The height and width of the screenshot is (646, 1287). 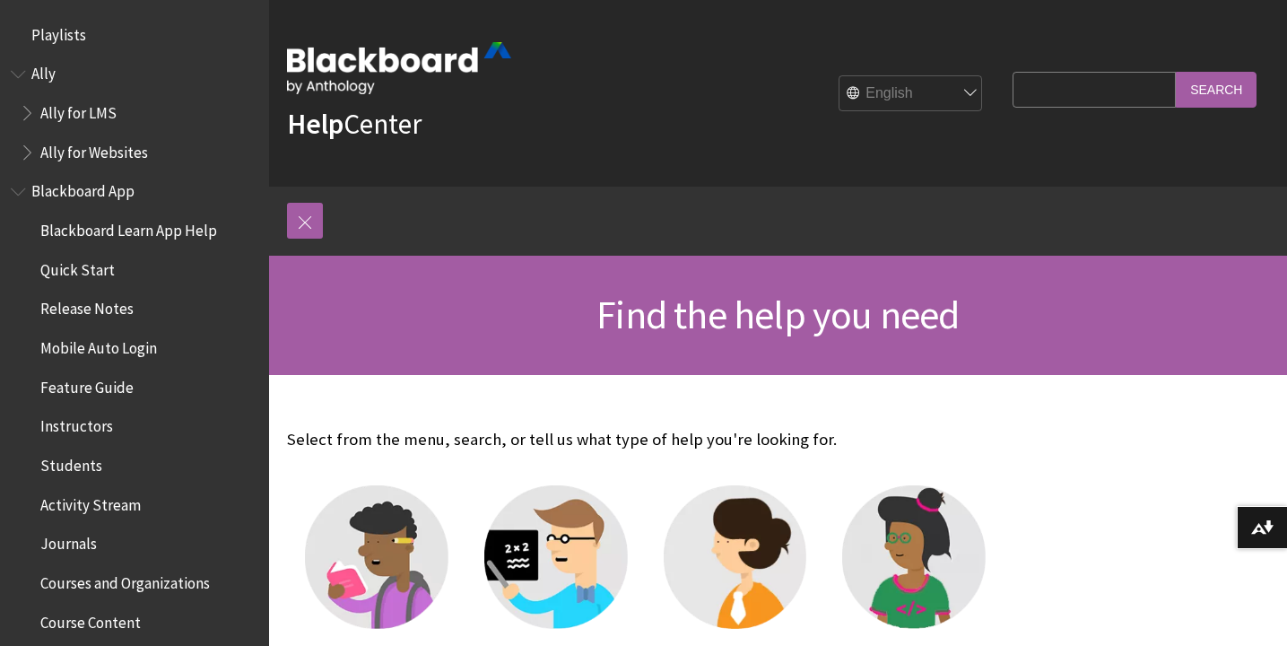 What do you see at coordinates (99, 344) in the screenshot?
I see `span: Mobile Auto Login` at bounding box center [99, 344].